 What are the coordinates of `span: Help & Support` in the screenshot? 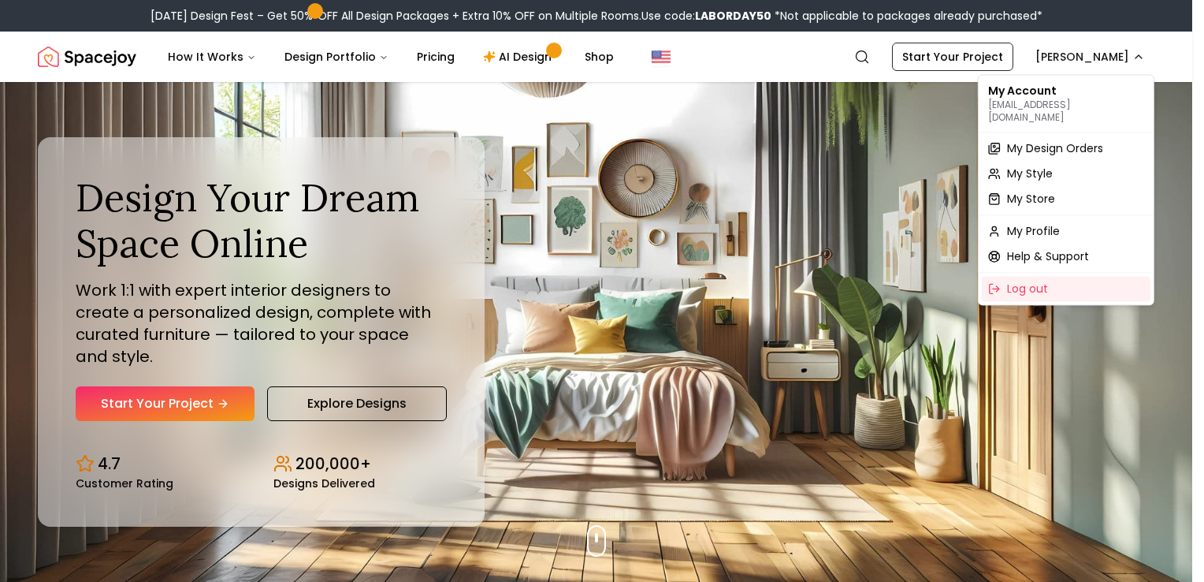 It's located at (1048, 256).